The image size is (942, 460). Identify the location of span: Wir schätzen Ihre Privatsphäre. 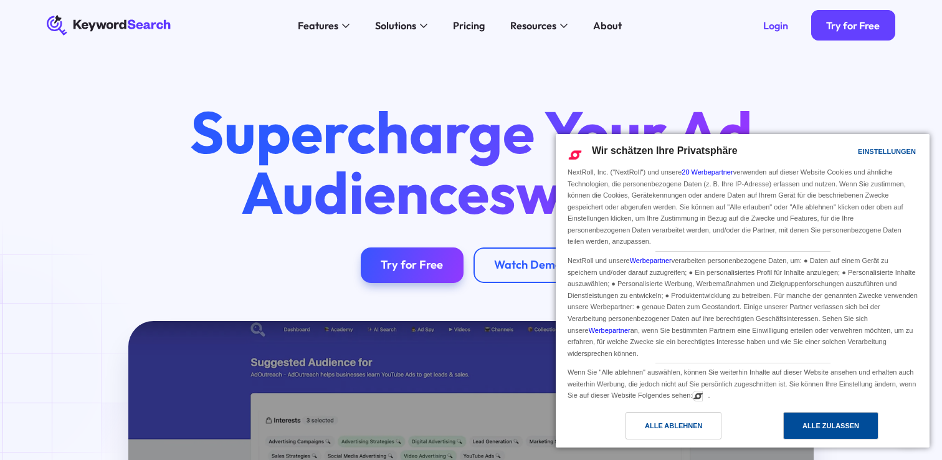
(664, 150).